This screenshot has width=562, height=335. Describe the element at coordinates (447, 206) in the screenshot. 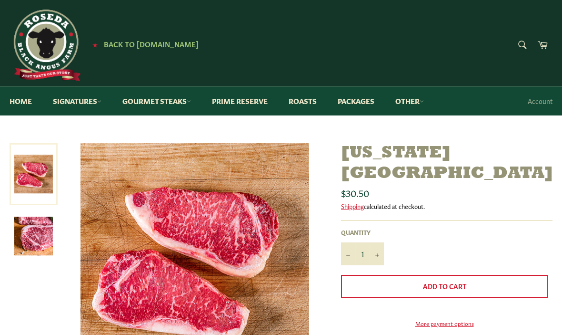

I see `div: calculated at checkout.` at that location.